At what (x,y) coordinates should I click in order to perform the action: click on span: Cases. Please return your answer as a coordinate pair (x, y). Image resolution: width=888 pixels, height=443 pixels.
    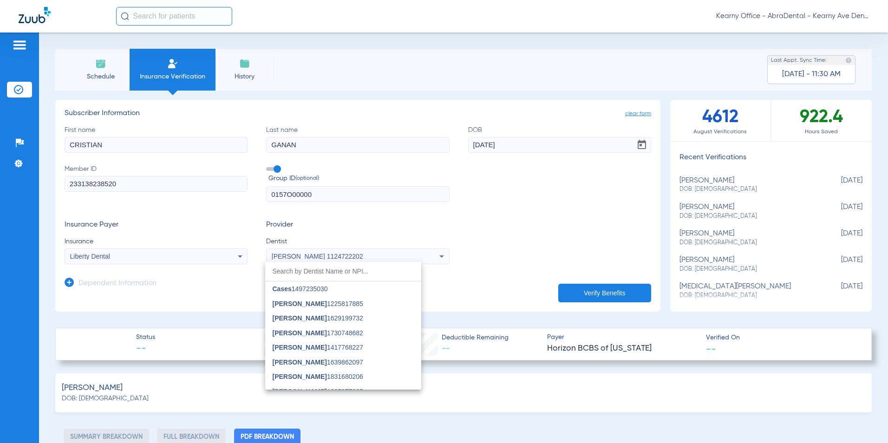
    Looking at the image, I should click on (282, 289).